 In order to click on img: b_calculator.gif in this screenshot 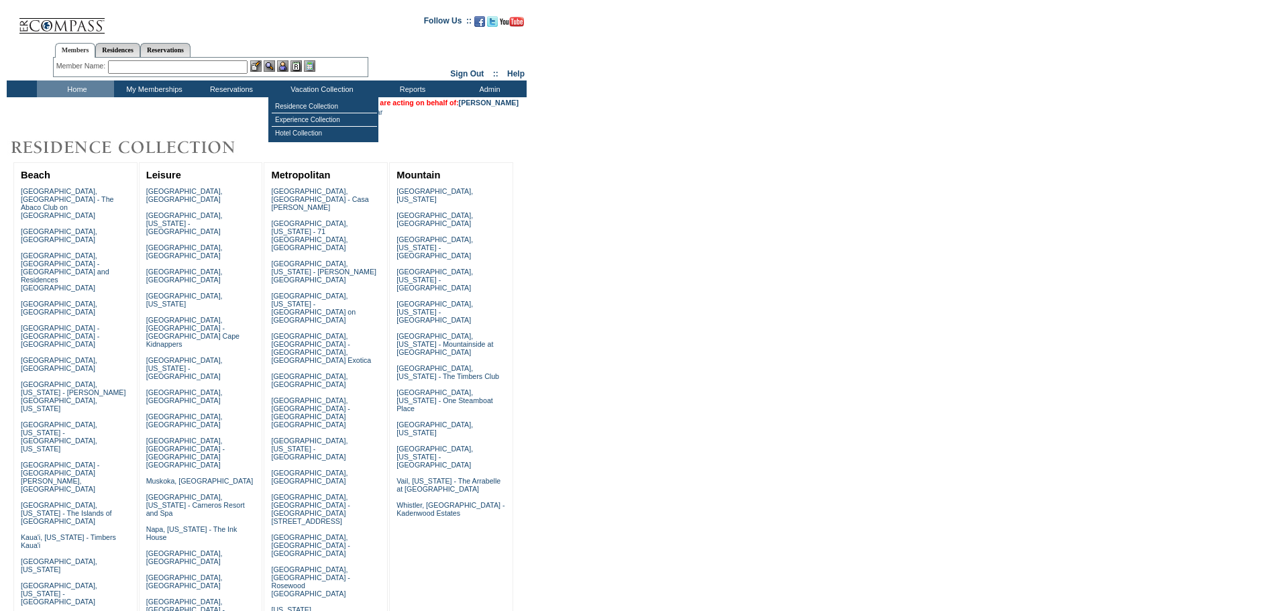, I will do `click(309, 66)`.